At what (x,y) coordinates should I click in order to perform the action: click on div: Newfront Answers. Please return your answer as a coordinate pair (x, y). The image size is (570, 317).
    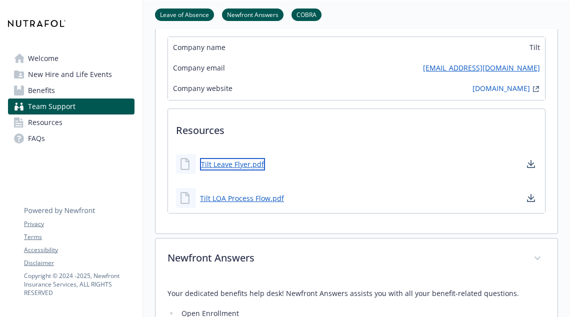
    Looking at the image, I should click on (357, 259).